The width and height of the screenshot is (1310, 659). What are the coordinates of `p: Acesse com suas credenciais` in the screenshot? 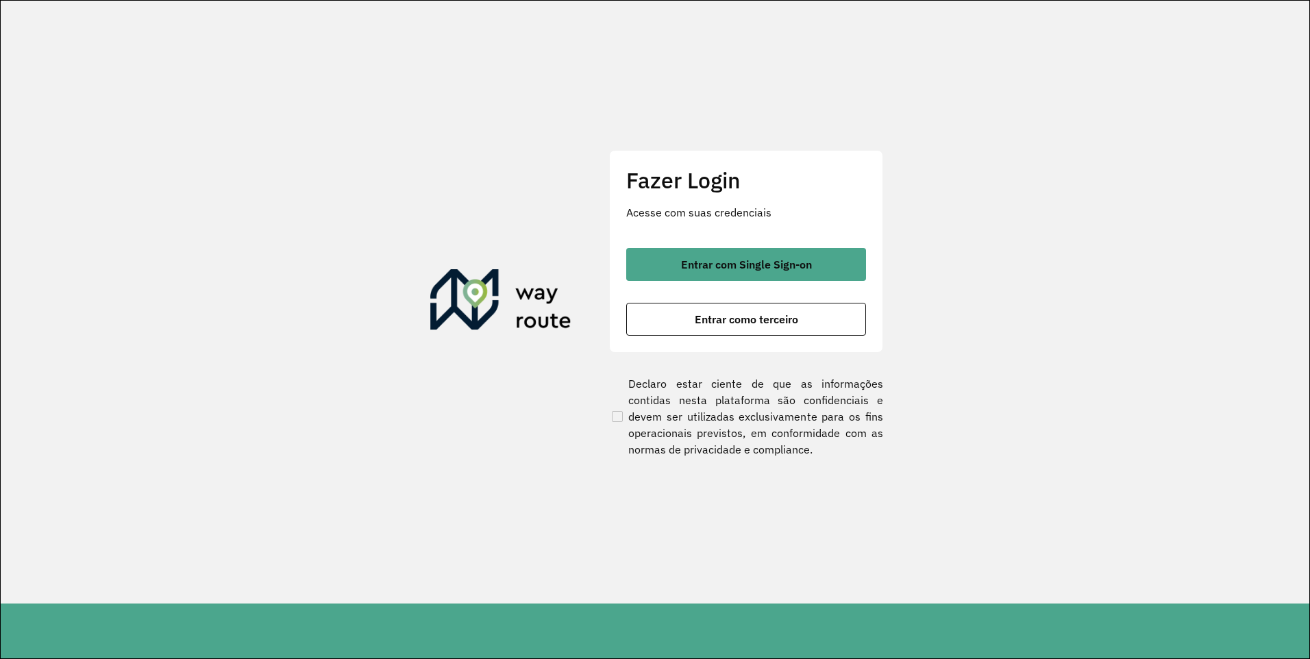 It's located at (746, 212).